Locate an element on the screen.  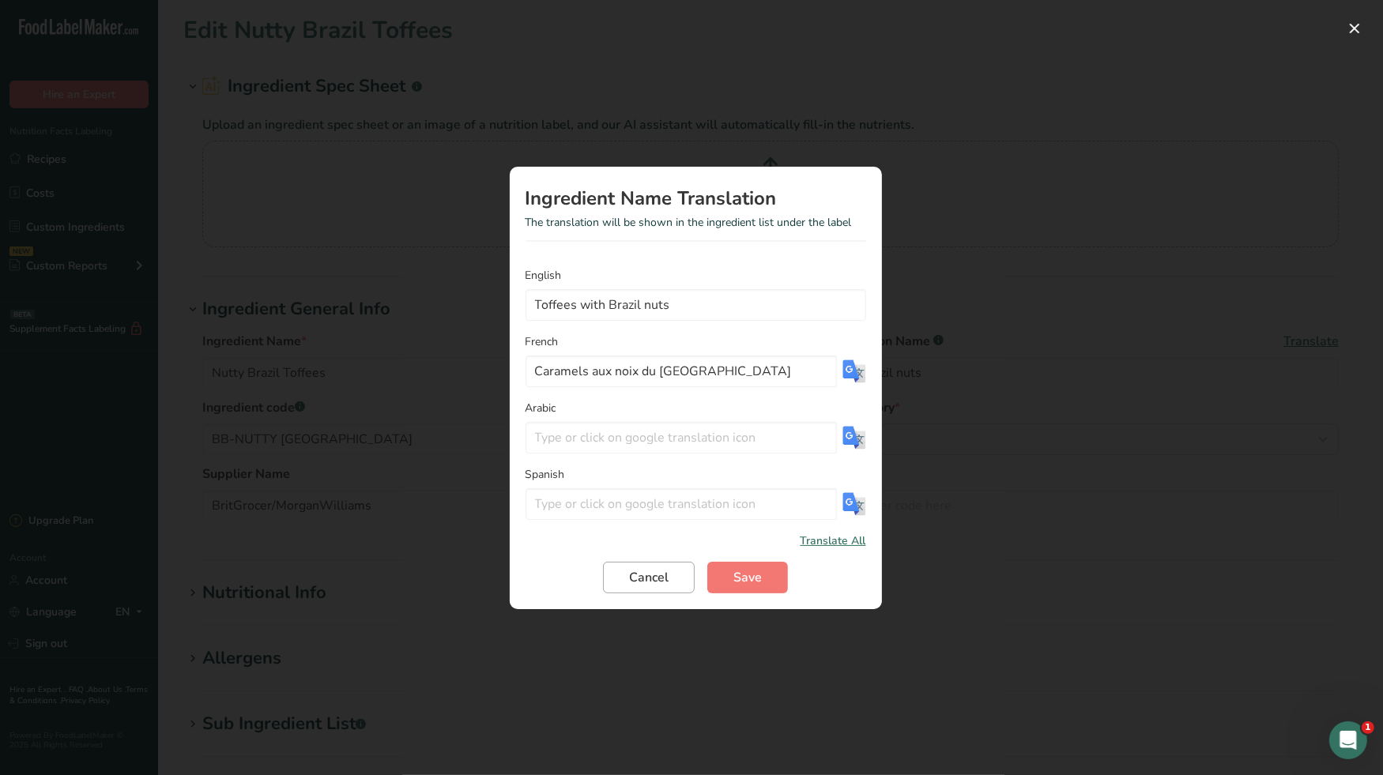
p: The translation will be shown in the ingredient list under the label is located at coordinates (696, 222).